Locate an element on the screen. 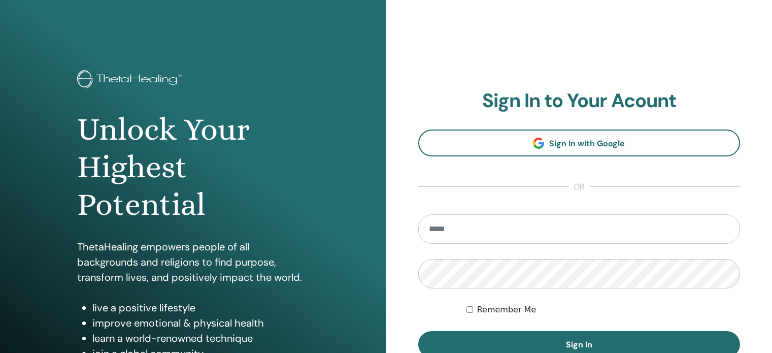 The width and height of the screenshot is (772, 353). li: improve emotional & physical health is located at coordinates (200, 323).